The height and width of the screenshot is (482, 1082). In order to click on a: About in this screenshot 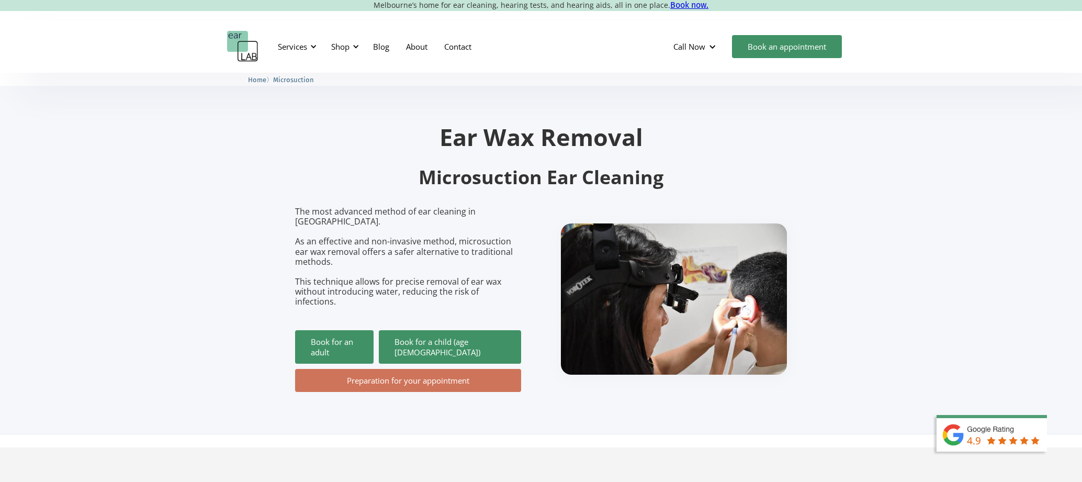, I will do `click(417, 47)`.